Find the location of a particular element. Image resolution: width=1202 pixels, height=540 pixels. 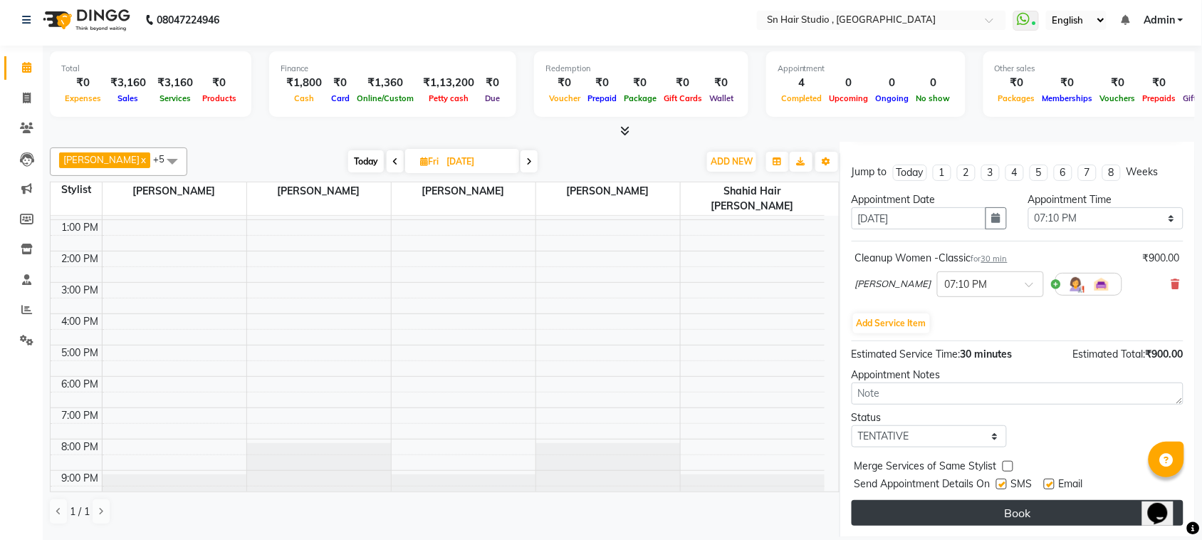

span: ₹900.00 is located at coordinates (1165, 354).